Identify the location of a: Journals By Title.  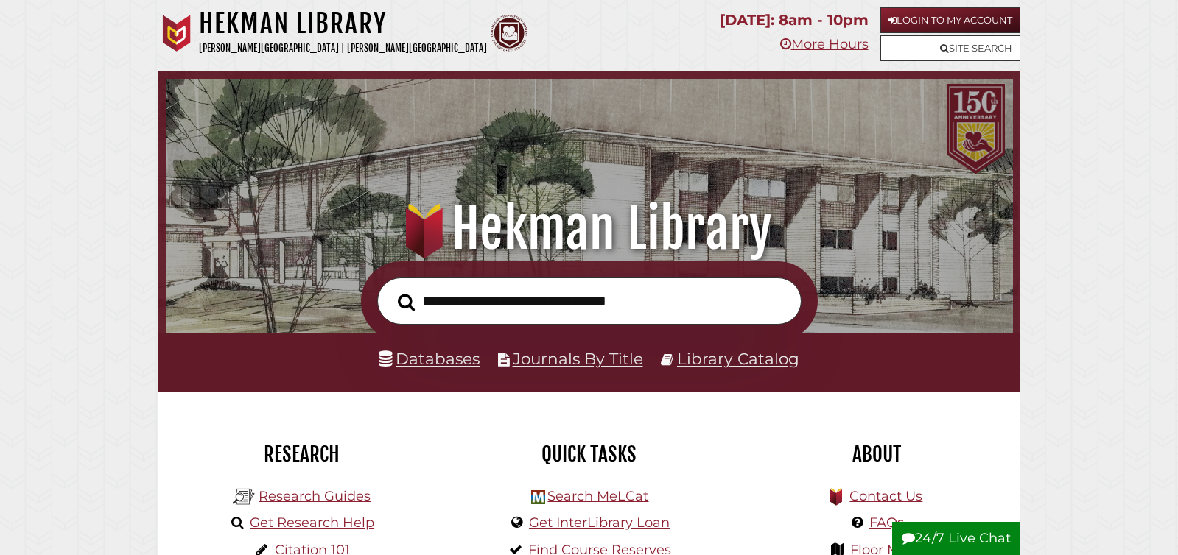
(577, 359).